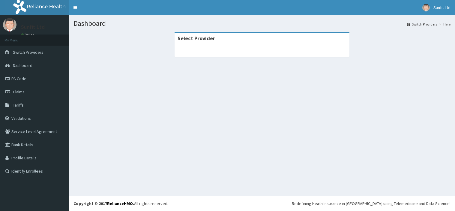 The height and width of the screenshot is (211, 455). I want to click on span: Tariffs, so click(18, 105).